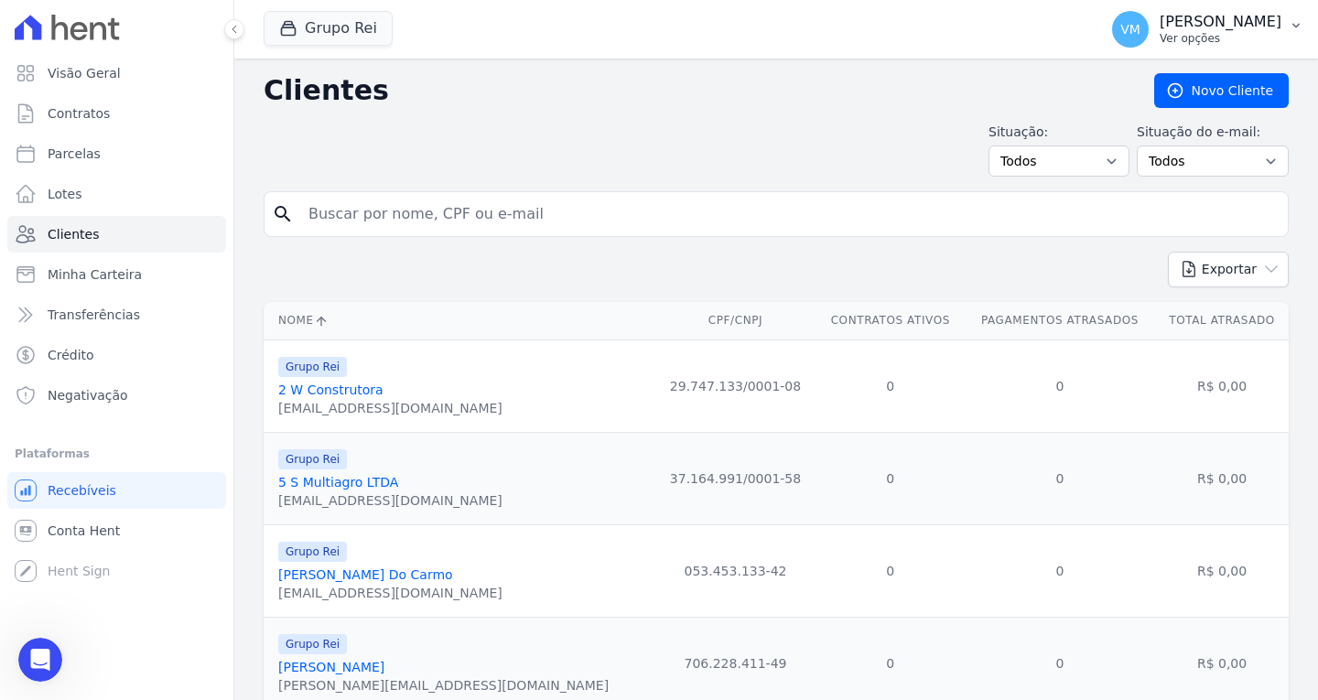 This screenshot has height=700, width=1318. What do you see at coordinates (1059, 132) in the screenshot?
I see `label: Situação:` at bounding box center [1059, 132].